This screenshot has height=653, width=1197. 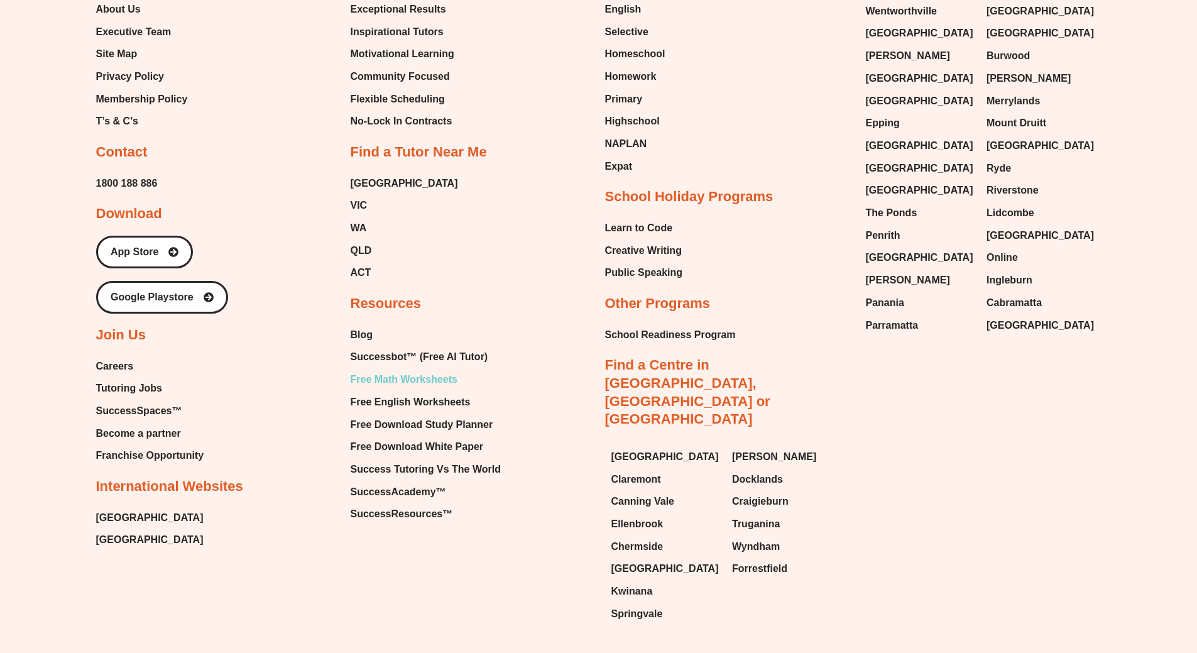 I want to click on span: Ingleburn, so click(x=1009, y=280).